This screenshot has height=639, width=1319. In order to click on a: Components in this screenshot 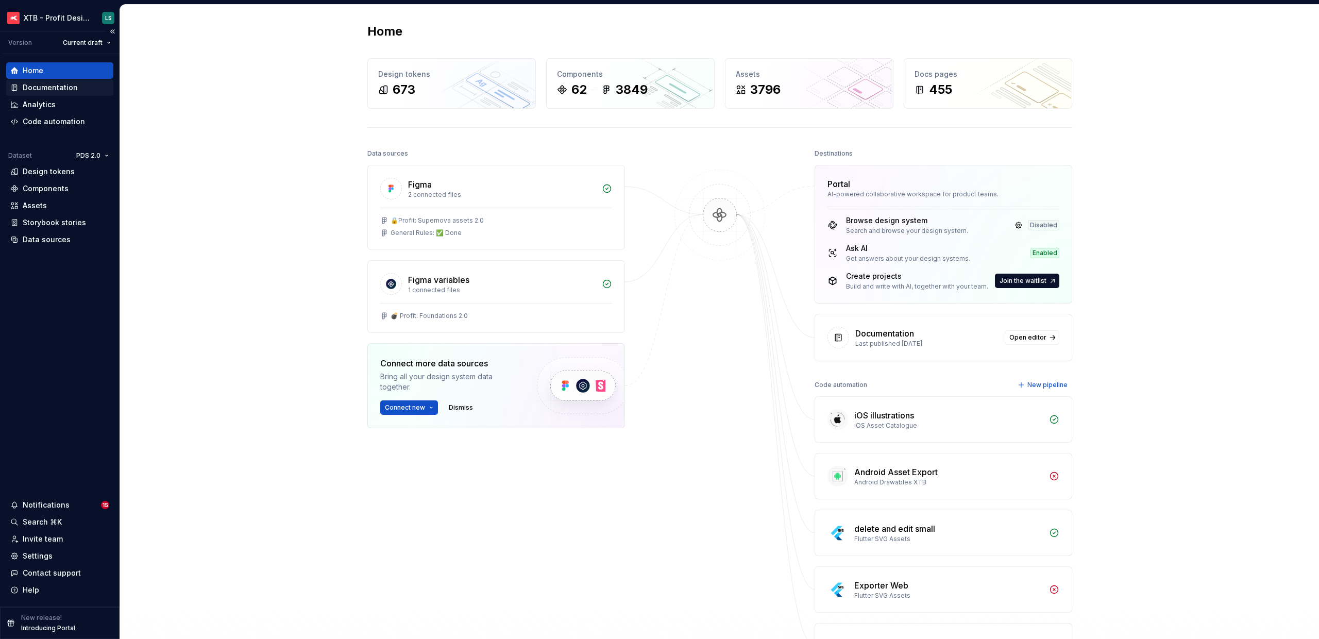, I will do `click(60, 189)`.